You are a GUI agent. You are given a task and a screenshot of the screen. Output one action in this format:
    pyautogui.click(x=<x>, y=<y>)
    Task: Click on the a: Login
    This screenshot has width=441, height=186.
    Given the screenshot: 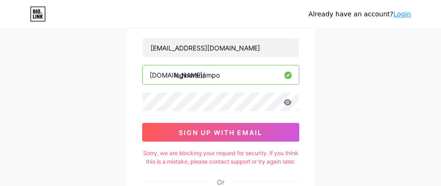 What is the action you would take?
    pyautogui.click(x=403, y=14)
    